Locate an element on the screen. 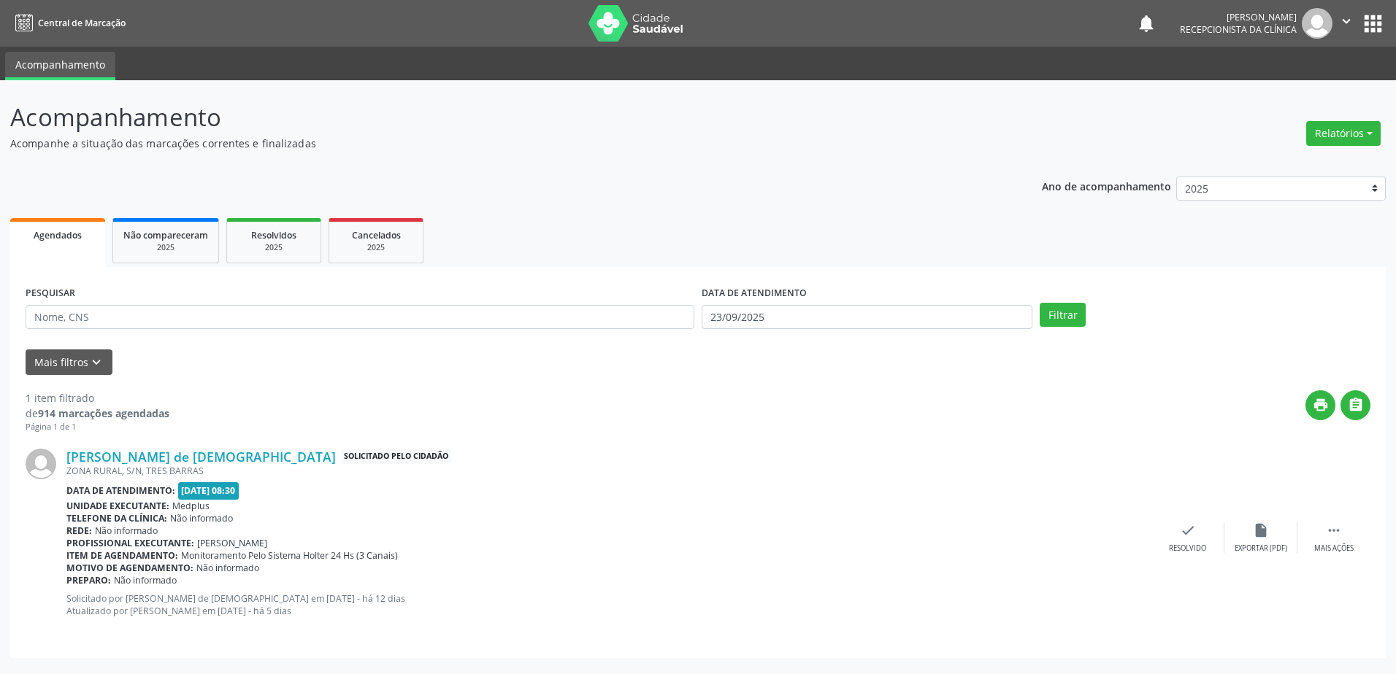 The image size is (1396, 674). button: notifications is located at coordinates (1146, 23).